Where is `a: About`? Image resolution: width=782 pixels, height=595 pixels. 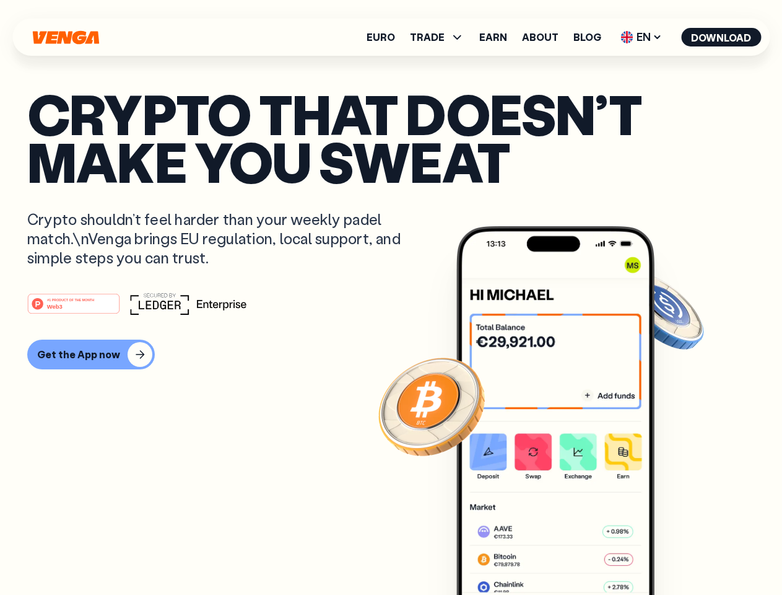
a: About is located at coordinates (540, 37).